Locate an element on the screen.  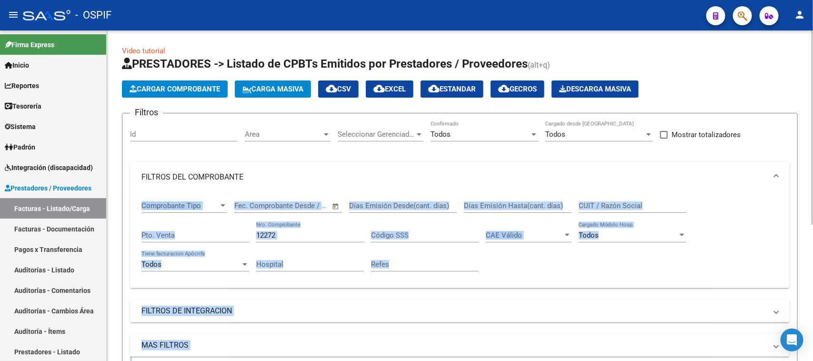
button: Cargar Comprobante is located at coordinates (175, 89).